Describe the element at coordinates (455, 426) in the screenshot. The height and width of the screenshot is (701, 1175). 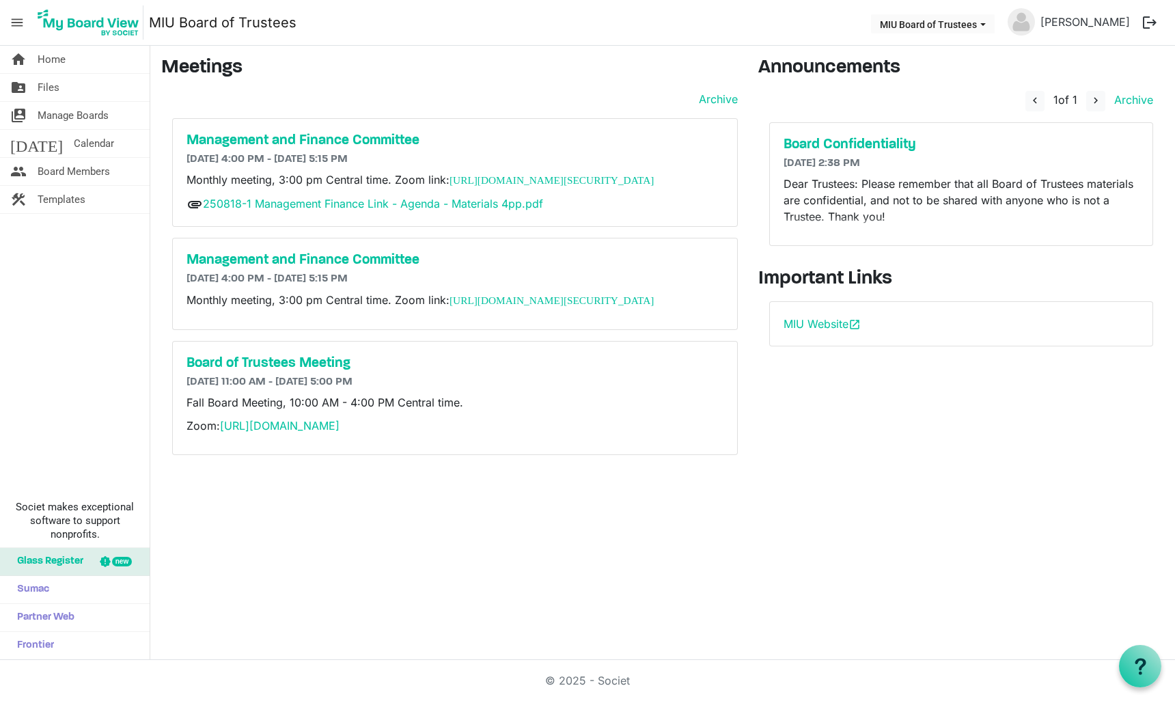
I see `p: Zoom:` at that location.